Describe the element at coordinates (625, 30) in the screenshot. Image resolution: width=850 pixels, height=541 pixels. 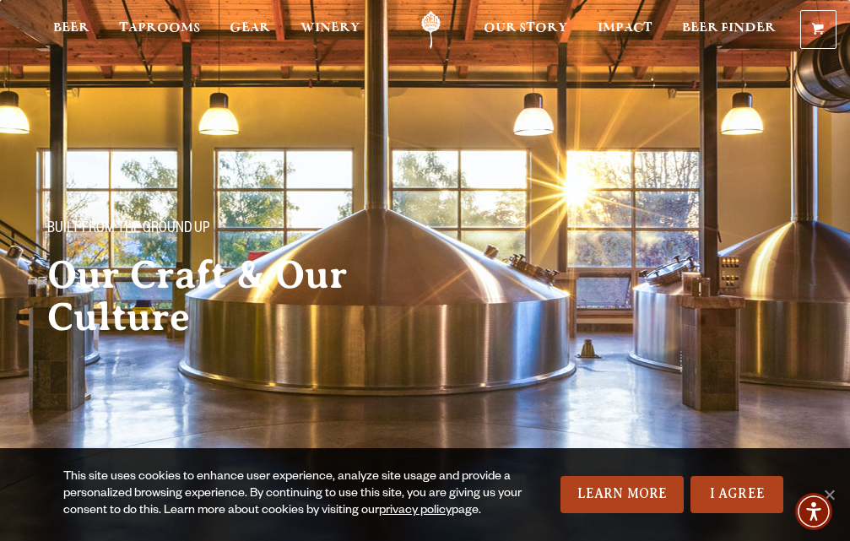
I see `a: Impact` at that location.